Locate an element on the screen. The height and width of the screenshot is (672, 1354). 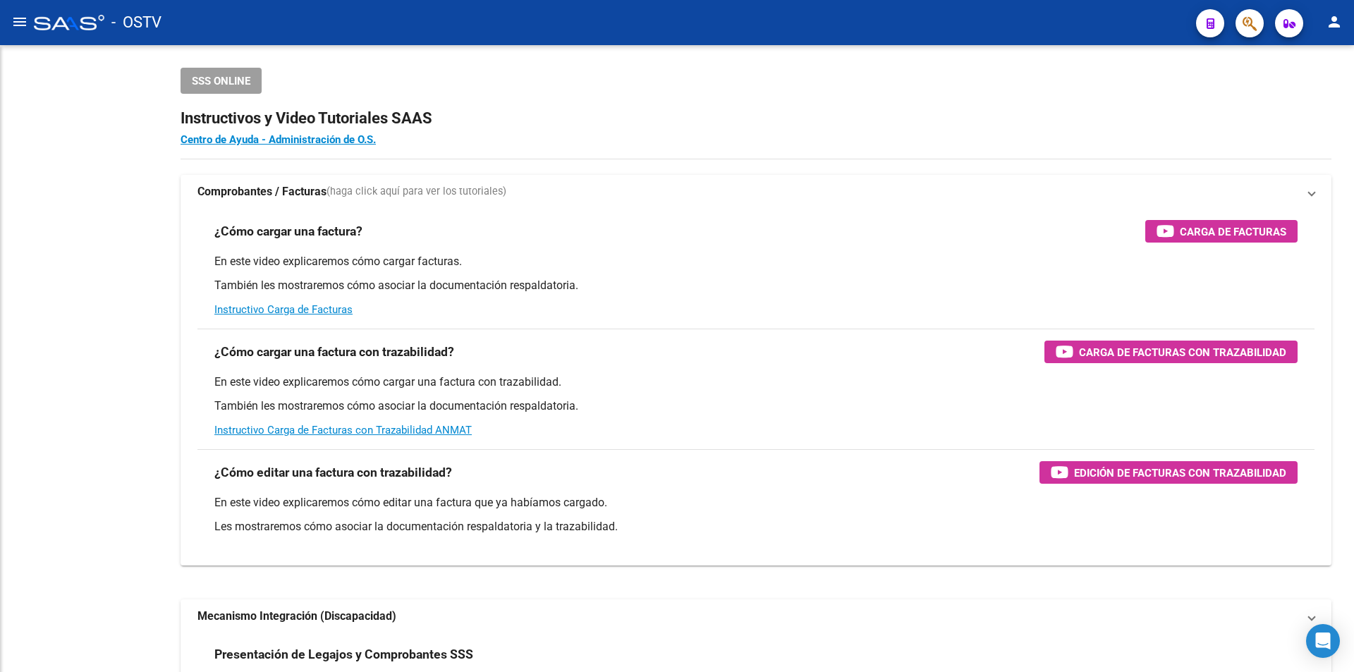
strong: Mecanismo Integración (Discapacidad) is located at coordinates (297, 616).